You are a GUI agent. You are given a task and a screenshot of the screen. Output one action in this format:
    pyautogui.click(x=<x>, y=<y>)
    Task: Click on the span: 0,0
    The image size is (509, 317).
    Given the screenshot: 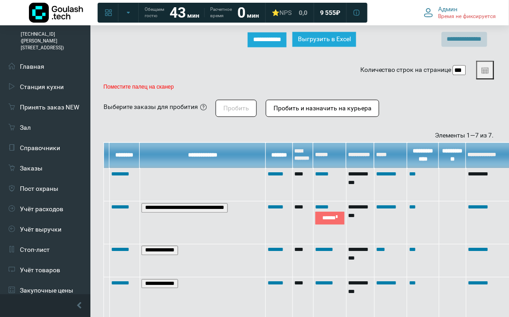 What is the action you would take?
    pyautogui.click(x=303, y=13)
    